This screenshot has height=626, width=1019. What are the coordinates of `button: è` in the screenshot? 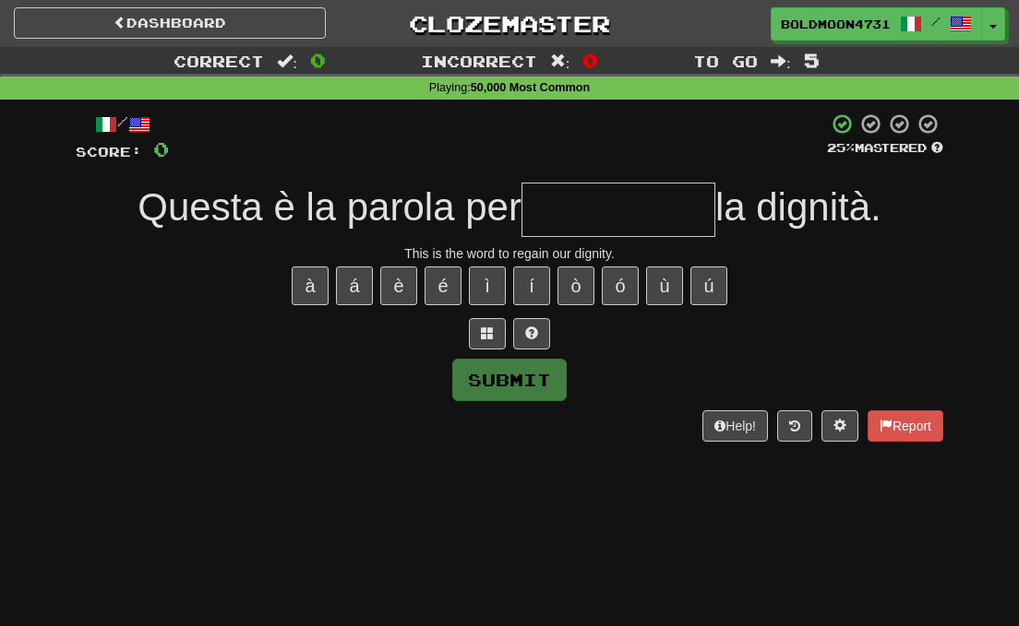 It's located at (399, 286).